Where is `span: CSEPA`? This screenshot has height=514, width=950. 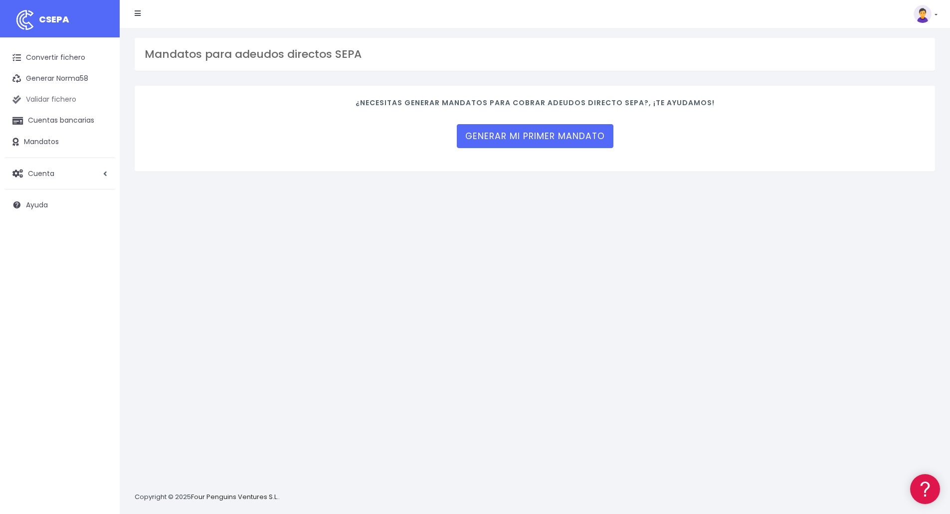
span: CSEPA is located at coordinates (54, 19).